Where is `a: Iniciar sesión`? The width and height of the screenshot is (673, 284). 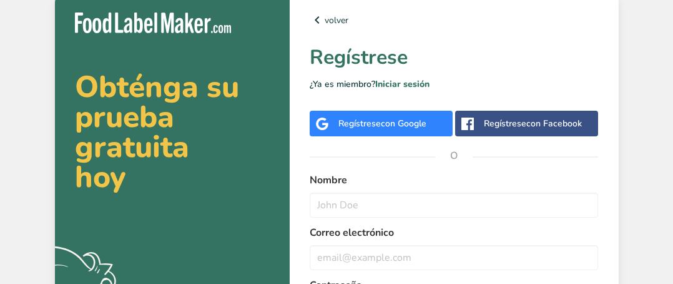 a: Iniciar sesión is located at coordinates (402, 84).